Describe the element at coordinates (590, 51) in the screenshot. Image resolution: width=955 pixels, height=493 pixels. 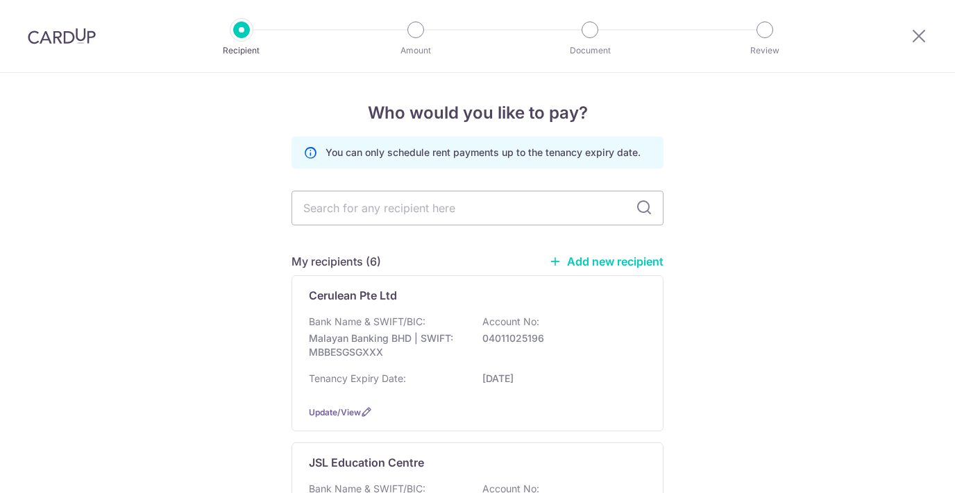
I see `p: Document` at that location.